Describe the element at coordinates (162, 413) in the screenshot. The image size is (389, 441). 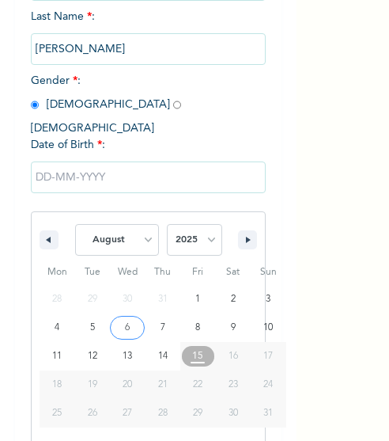
I see `button: 28` at that location.